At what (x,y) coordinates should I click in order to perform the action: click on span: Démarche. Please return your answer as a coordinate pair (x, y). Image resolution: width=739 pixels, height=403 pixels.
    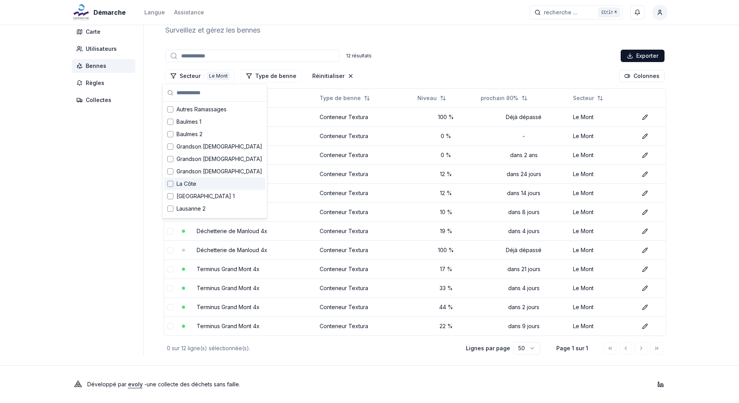
    Looking at the image, I should click on (109, 12).